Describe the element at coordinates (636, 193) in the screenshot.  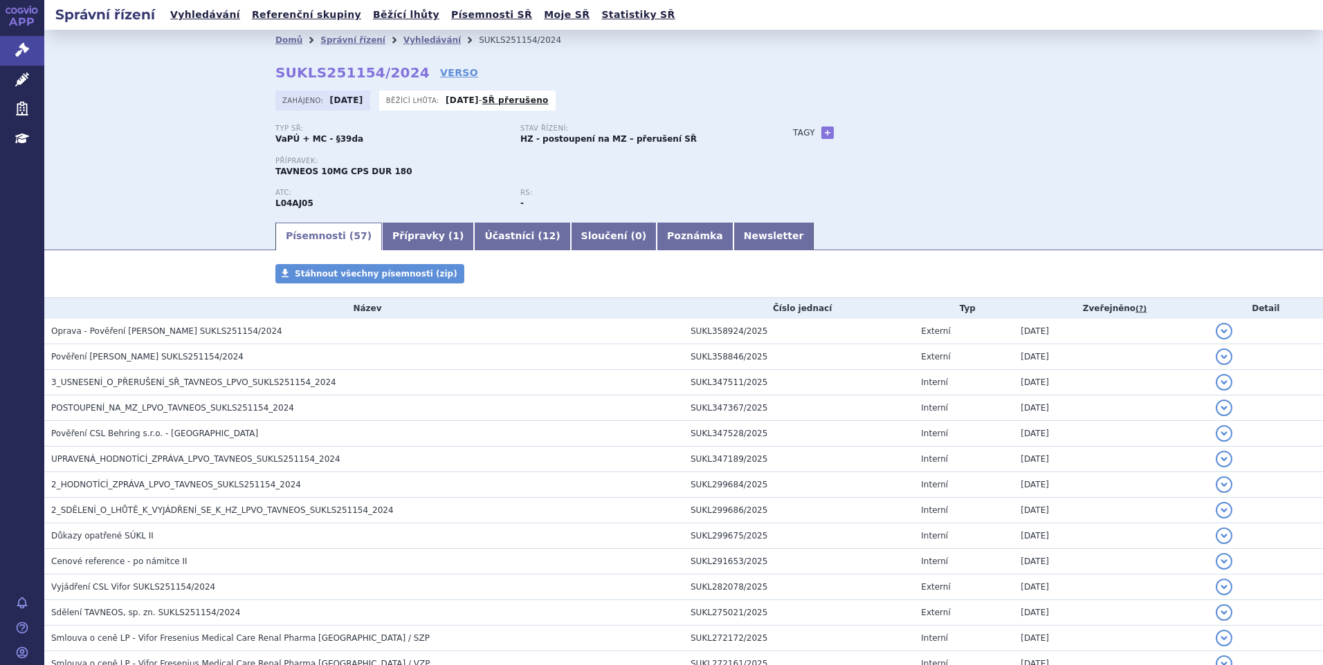
I see `p: RS:` at that location.